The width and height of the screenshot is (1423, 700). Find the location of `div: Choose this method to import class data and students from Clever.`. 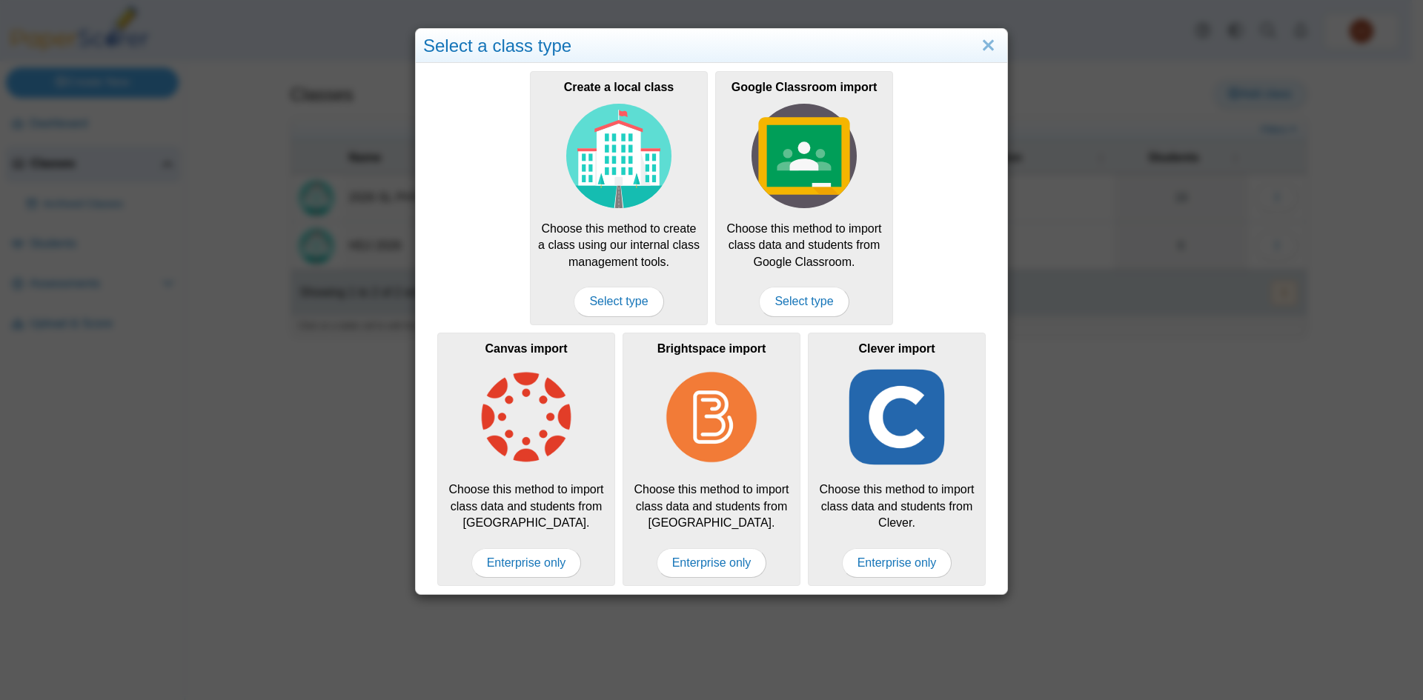

div: Choose this method to import class data and students from Clever. is located at coordinates (897, 459).